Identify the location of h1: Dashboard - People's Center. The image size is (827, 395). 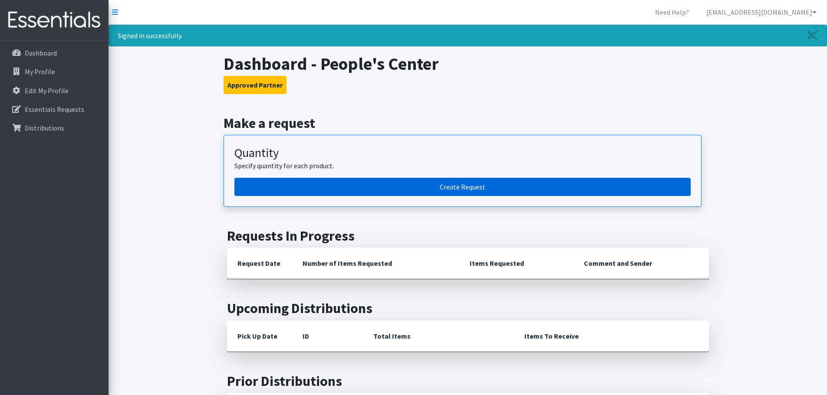
(467, 64).